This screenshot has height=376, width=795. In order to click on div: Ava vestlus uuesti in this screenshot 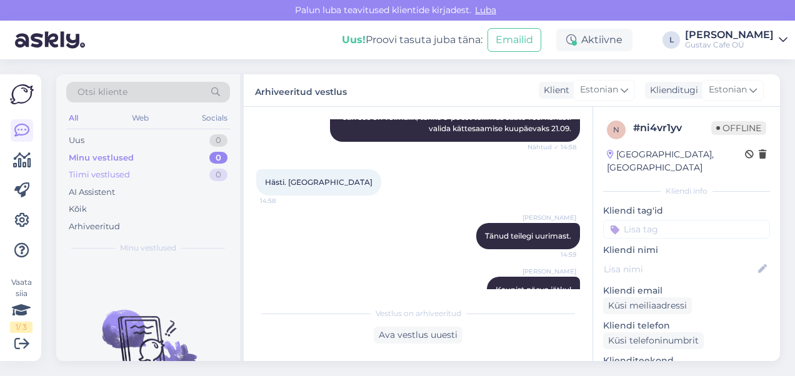, I will do `click(418, 335)`.